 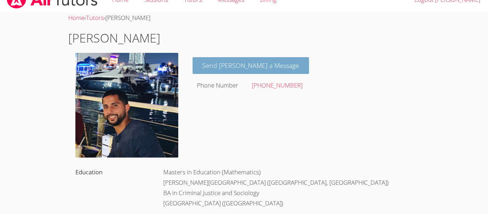 What do you see at coordinates (95, 17) in the screenshot?
I see `a: Tutors` at bounding box center [95, 17].